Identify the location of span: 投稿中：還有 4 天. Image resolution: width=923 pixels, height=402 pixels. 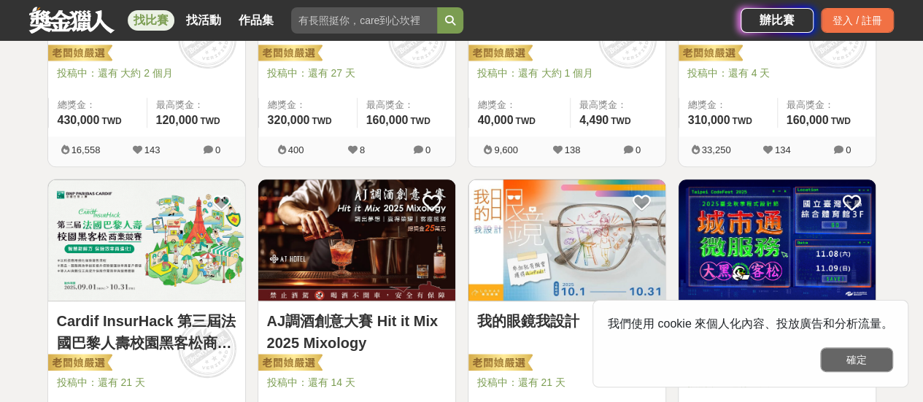
(777, 73).